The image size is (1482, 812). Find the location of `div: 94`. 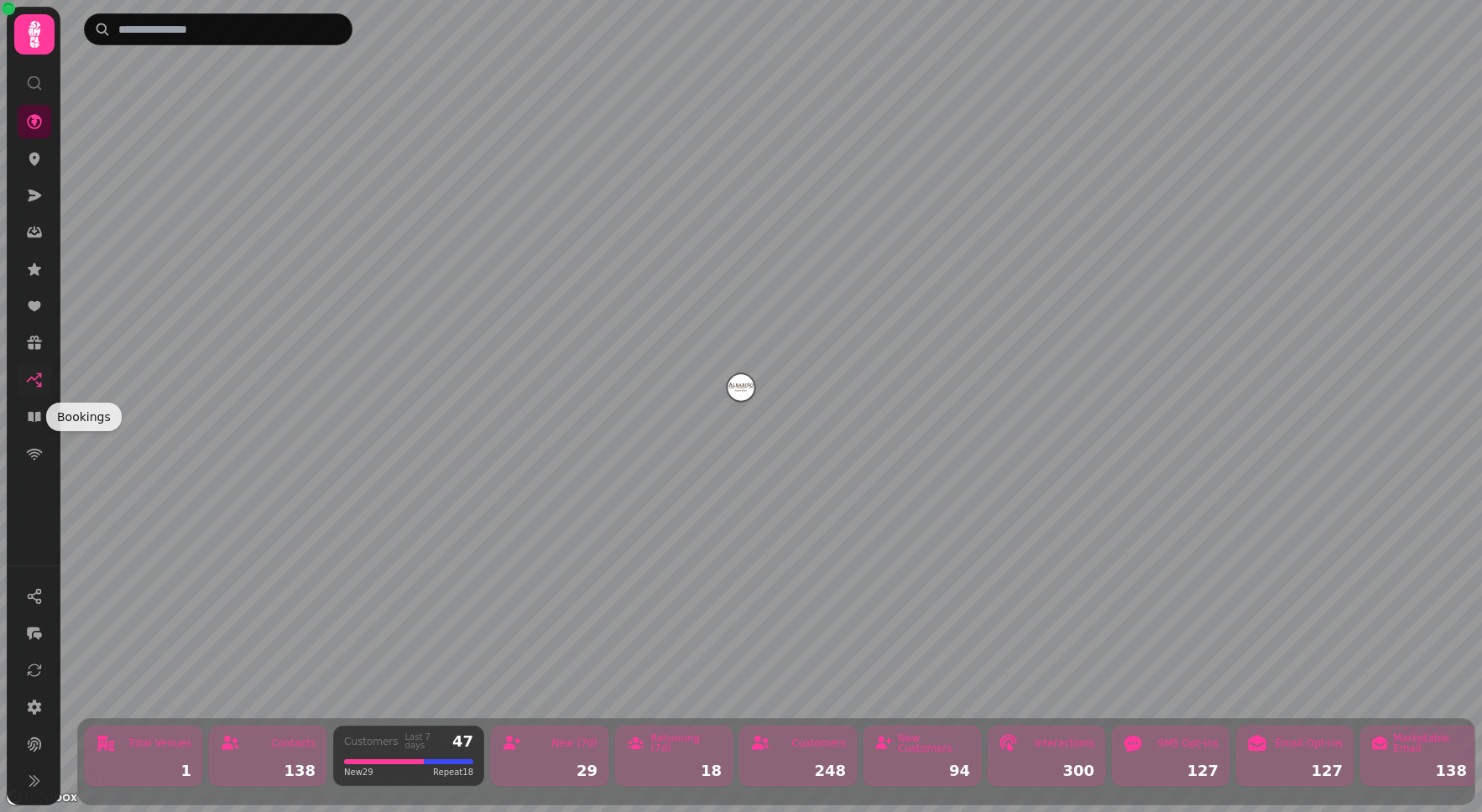

div: 94 is located at coordinates (922, 771).